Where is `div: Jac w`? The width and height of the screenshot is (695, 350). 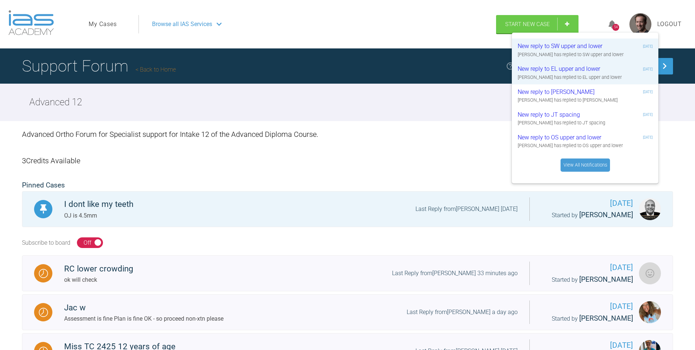 div: Jac w is located at coordinates (144, 307).